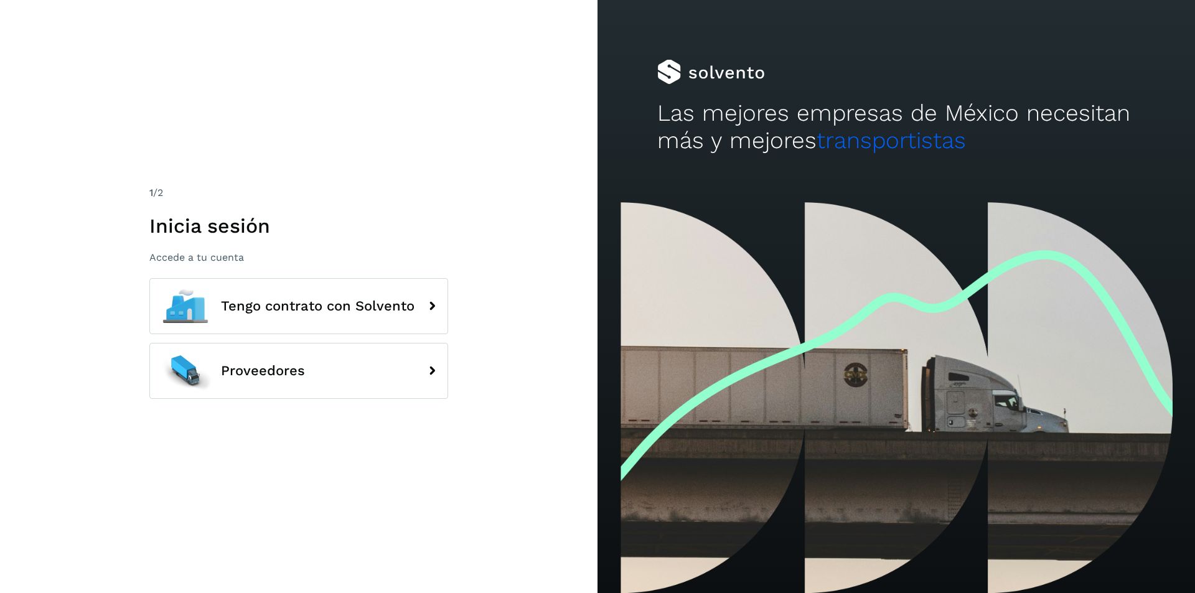 The height and width of the screenshot is (593, 1195). I want to click on span: transportistas, so click(891, 140).